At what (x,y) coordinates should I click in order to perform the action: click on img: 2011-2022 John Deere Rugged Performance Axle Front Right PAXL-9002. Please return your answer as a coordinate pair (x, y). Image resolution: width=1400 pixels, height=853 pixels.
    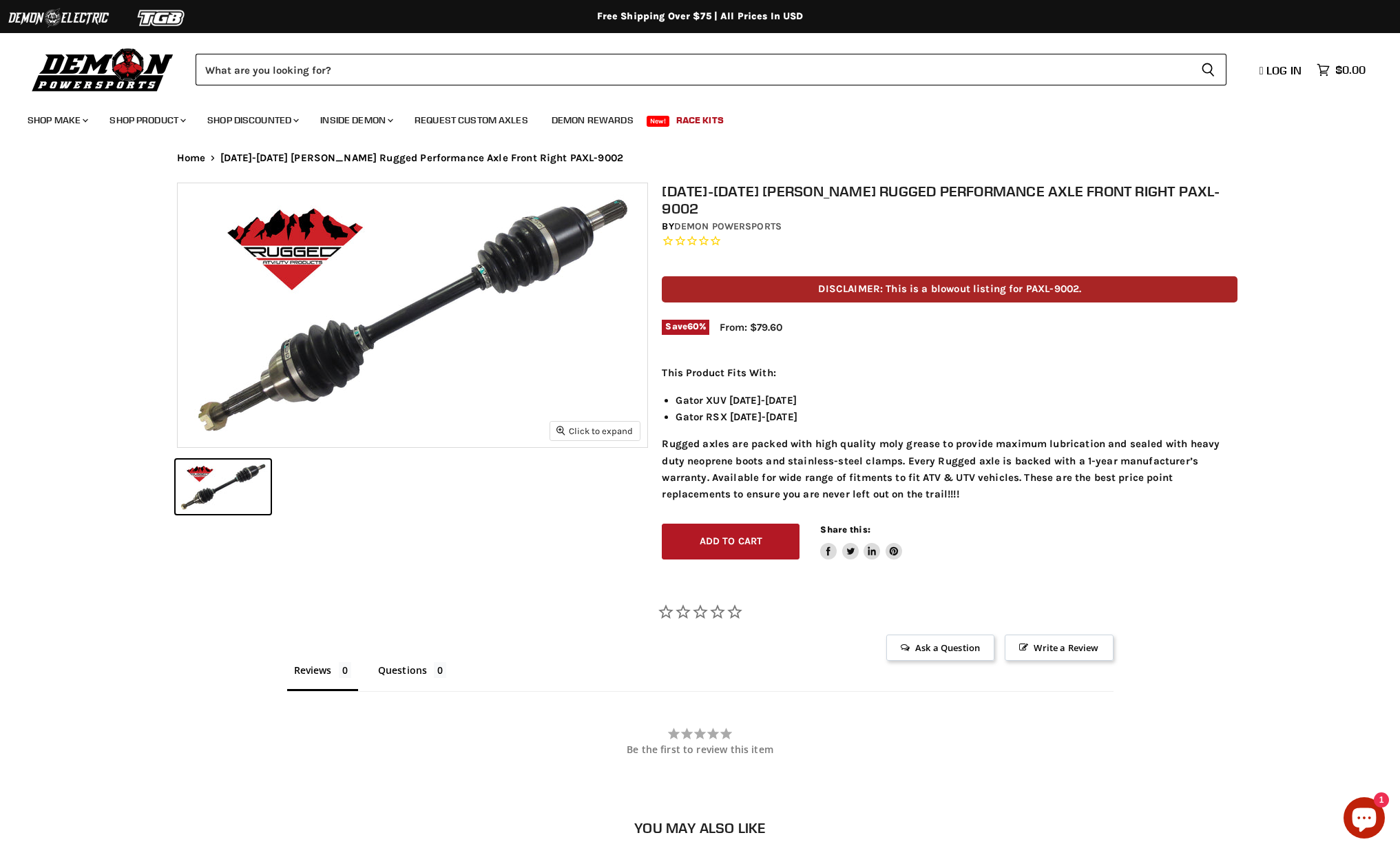
    Looking at the image, I should click on (413, 314).